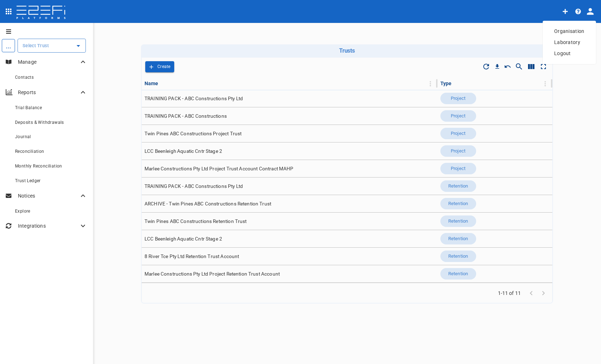 Image resolution: width=601 pixels, height=364 pixels. Describe the element at coordinates (569, 31) in the screenshot. I see `a: Organisation` at that location.